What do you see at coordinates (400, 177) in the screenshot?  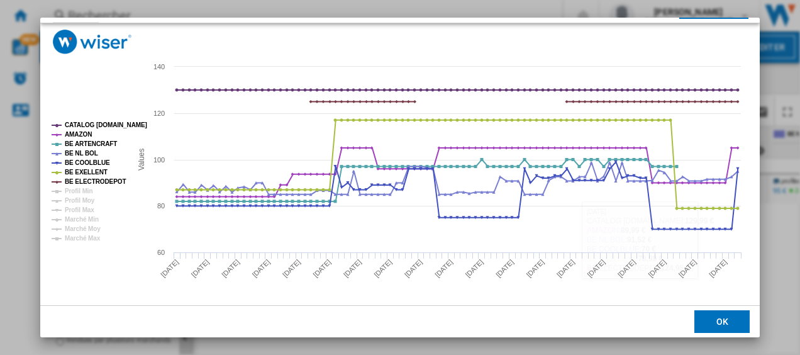 I see `md-dialog: Product popup` at bounding box center [400, 177].